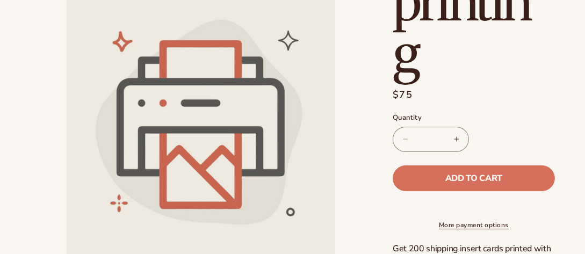 This screenshot has height=254, width=585. What do you see at coordinates (473, 118) in the screenshot?
I see `label: Quantity` at bounding box center [473, 118].